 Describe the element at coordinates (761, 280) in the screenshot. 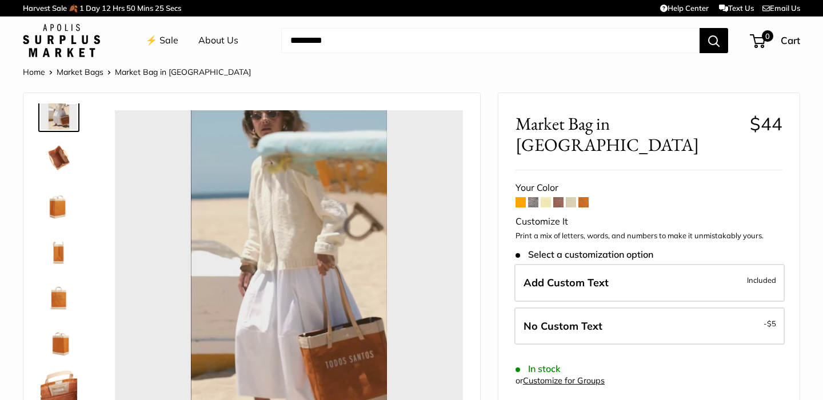

I see `span: Included` at that location.